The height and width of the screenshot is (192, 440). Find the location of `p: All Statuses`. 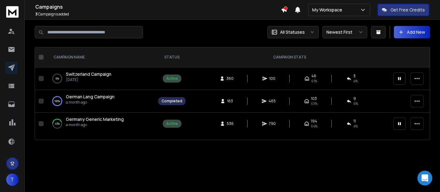

p: All Statuses is located at coordinates (293, 32).